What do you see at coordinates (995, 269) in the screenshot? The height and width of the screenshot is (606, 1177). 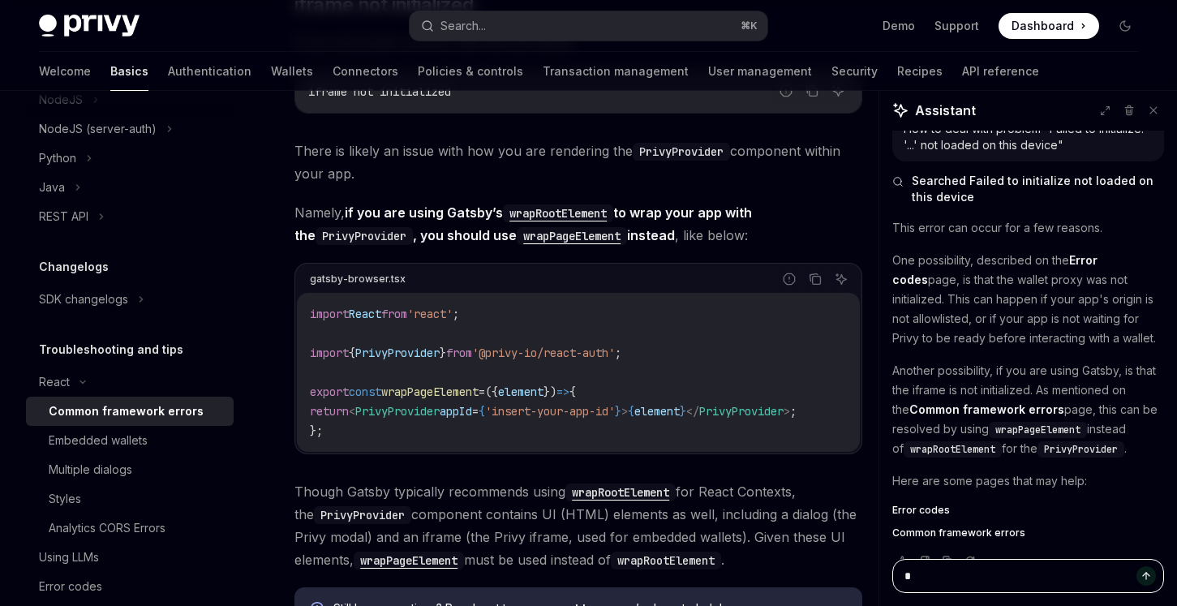 I see `strong: Error codes` at bounding box center [995, 269].